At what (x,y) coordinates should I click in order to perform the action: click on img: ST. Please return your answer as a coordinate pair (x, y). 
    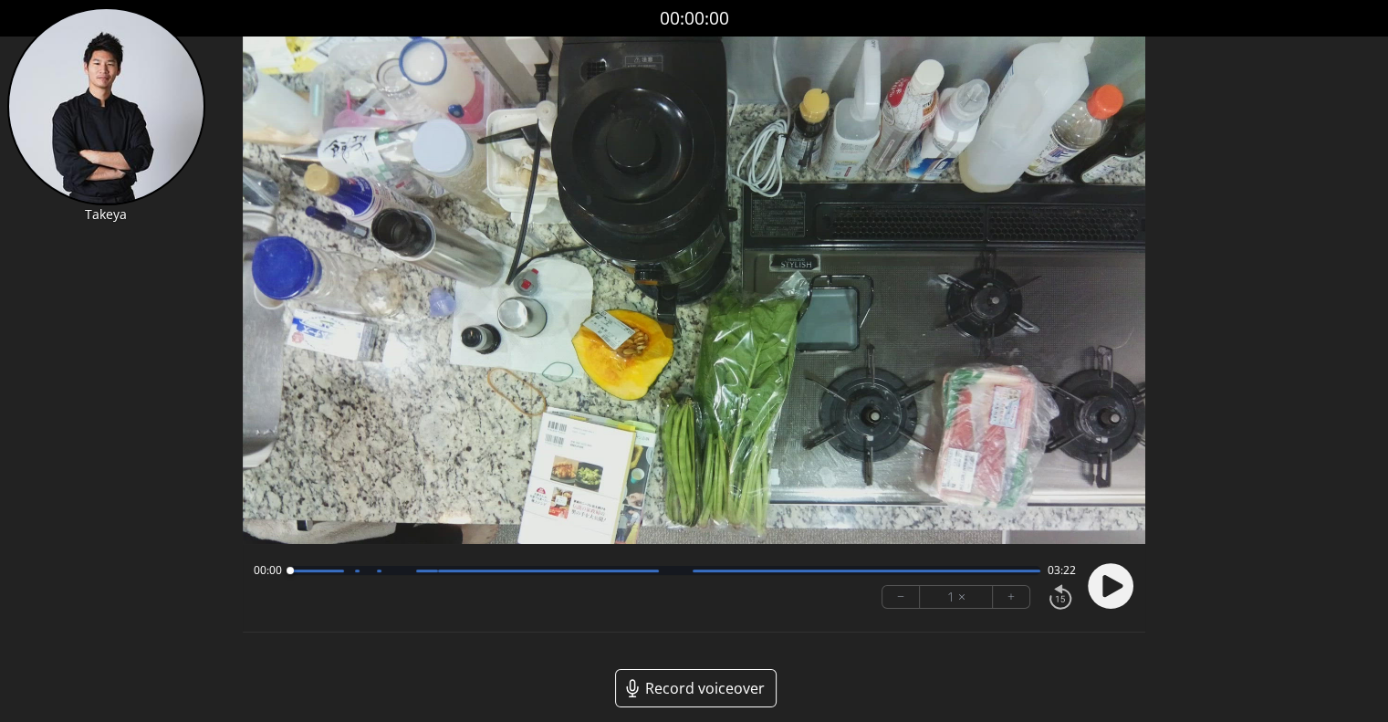
    Looking at the image, I should click on (106, 106).